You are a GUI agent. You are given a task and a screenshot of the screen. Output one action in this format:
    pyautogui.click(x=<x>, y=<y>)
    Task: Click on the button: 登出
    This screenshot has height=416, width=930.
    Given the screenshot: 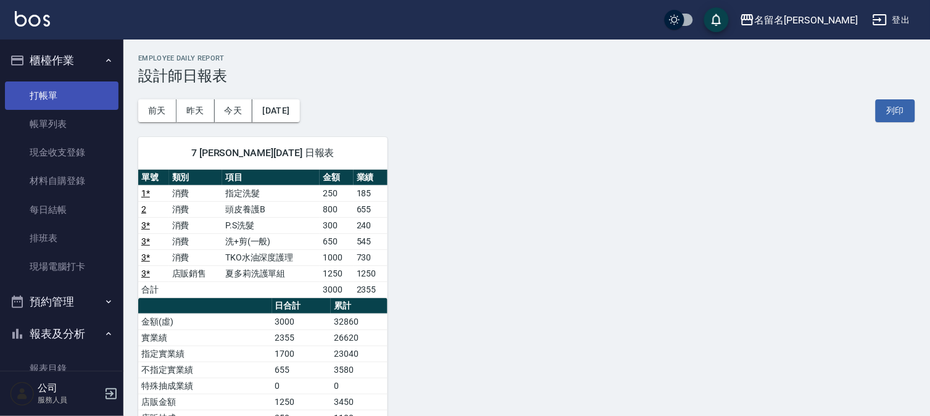 What is the action you would take?
    pyautogui.click(x=891, y=20)
    